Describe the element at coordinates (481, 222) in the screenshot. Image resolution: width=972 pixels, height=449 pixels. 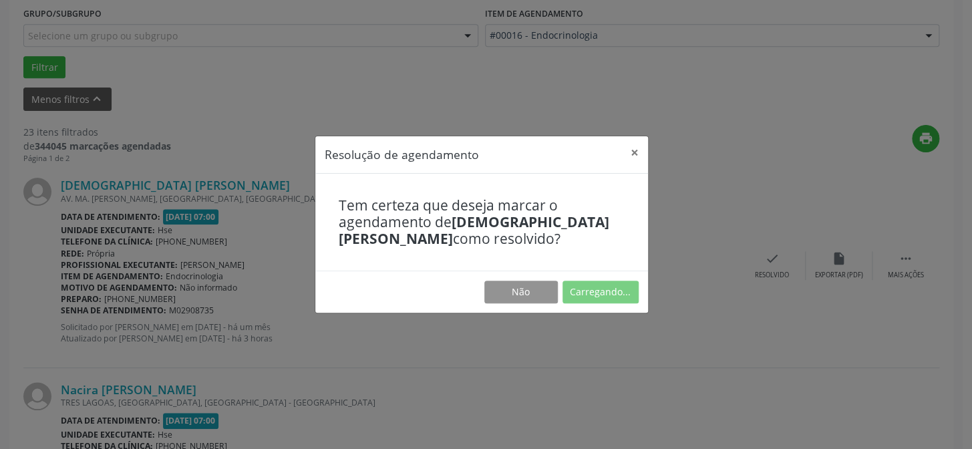
I see `h4: Tem certeza que deseja marcar o agendamento de como resolvido?` at that location.